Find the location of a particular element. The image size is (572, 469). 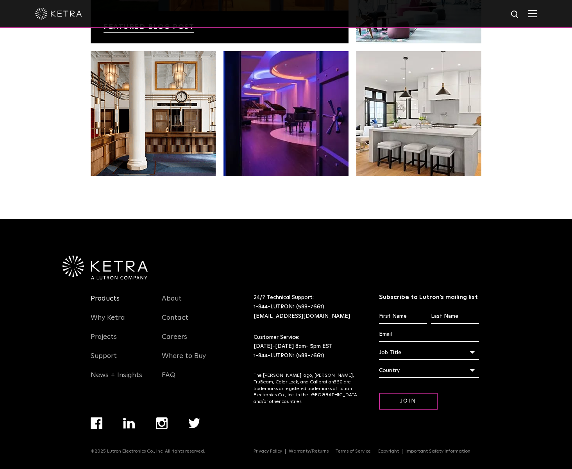

a: Support is located at coordinates (104, 360).